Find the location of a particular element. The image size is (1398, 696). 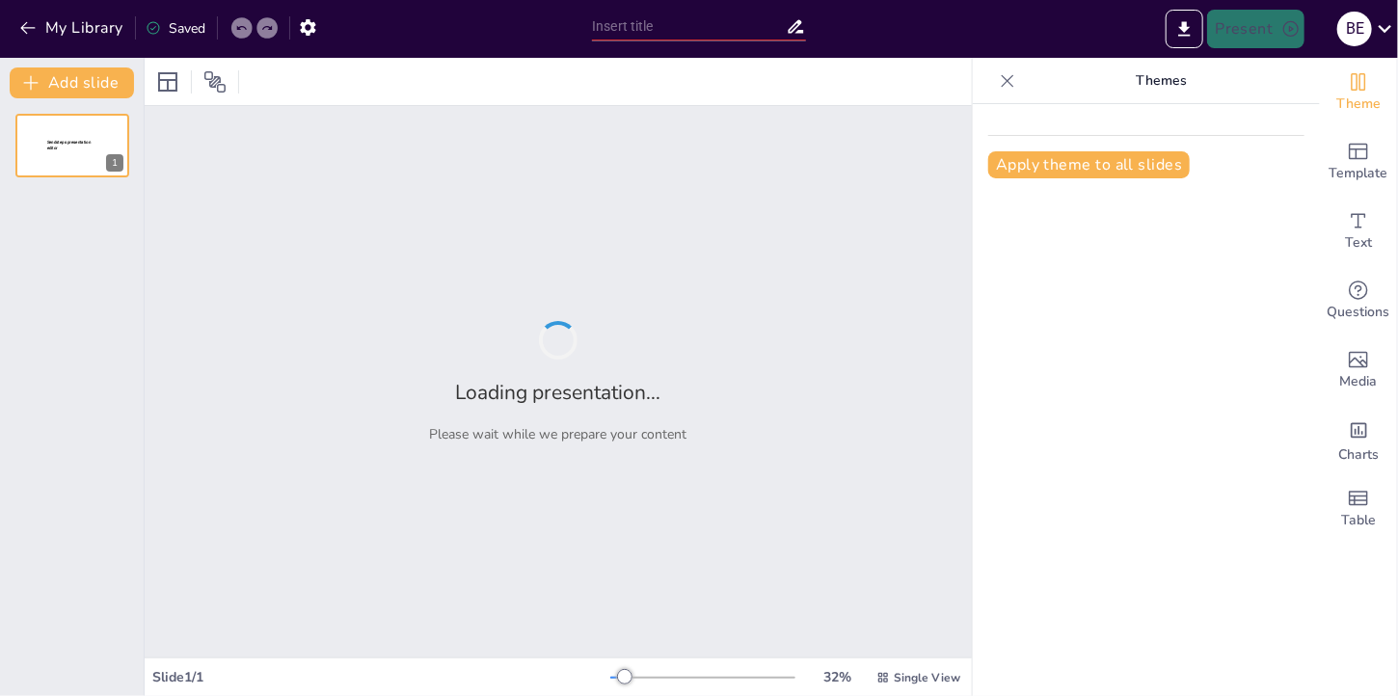

div: 32 % is located at coordinates (838, 677).